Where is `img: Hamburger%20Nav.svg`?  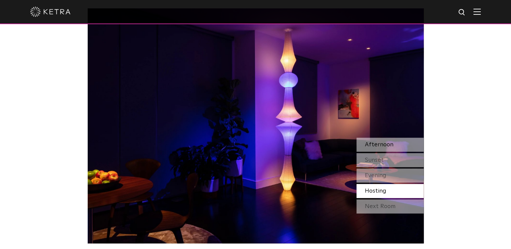
img: Hamburger%20Nav.svg is located at coordinates (477, 11).